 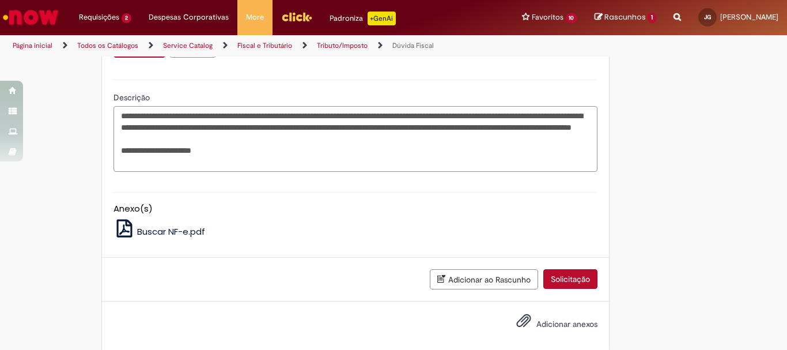 I want to click on a: Service Catalog, so click(x=188, y=46).